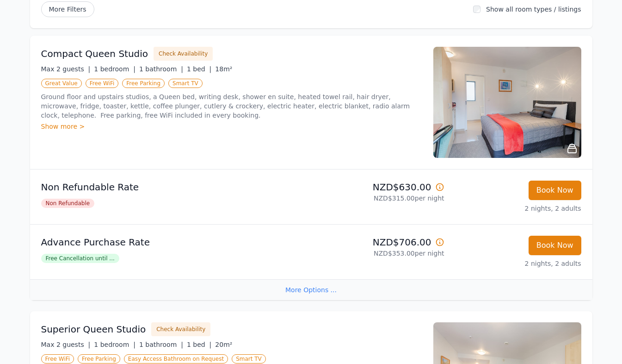  What do you see at coordinates (93, 329) in the screenshot?
I see `h3: Superior Queen Studio` at bounding box center [93, 329].